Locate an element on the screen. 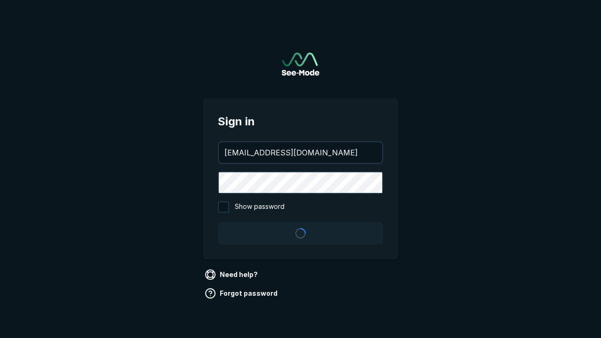  a: Go to sign in is located at coordinates (300, 64).